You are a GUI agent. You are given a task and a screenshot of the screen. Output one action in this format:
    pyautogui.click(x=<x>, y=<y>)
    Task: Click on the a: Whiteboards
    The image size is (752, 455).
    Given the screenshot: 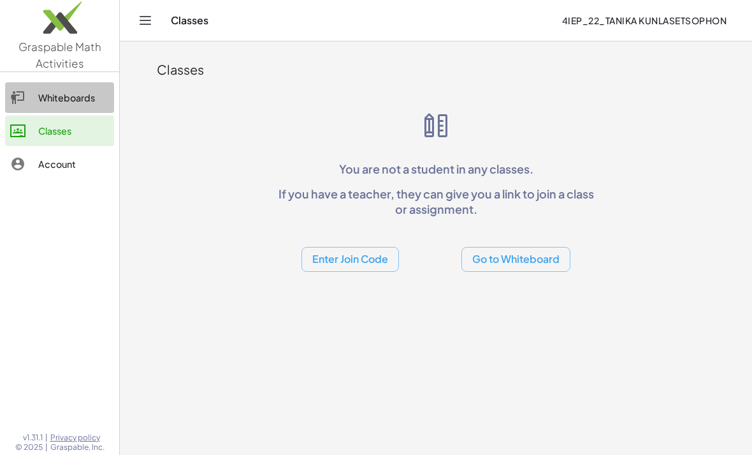 What is the action you would take?
    pyautogui.click(x=59, y=98)
    